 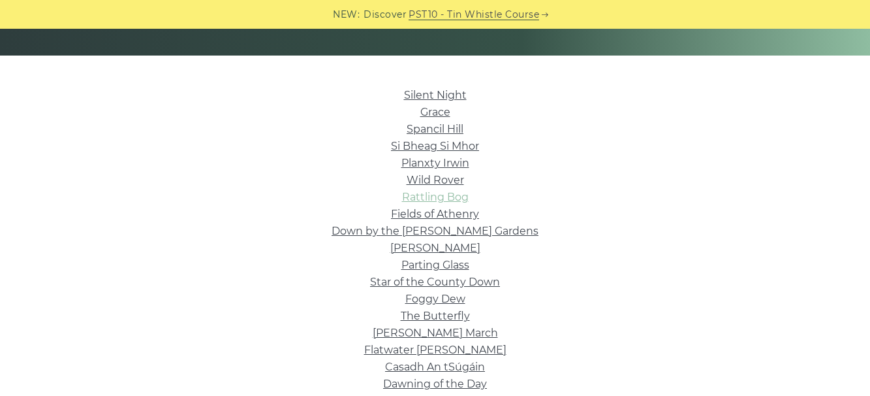 I want to click on a: Grace, so click(x=435, y=112).